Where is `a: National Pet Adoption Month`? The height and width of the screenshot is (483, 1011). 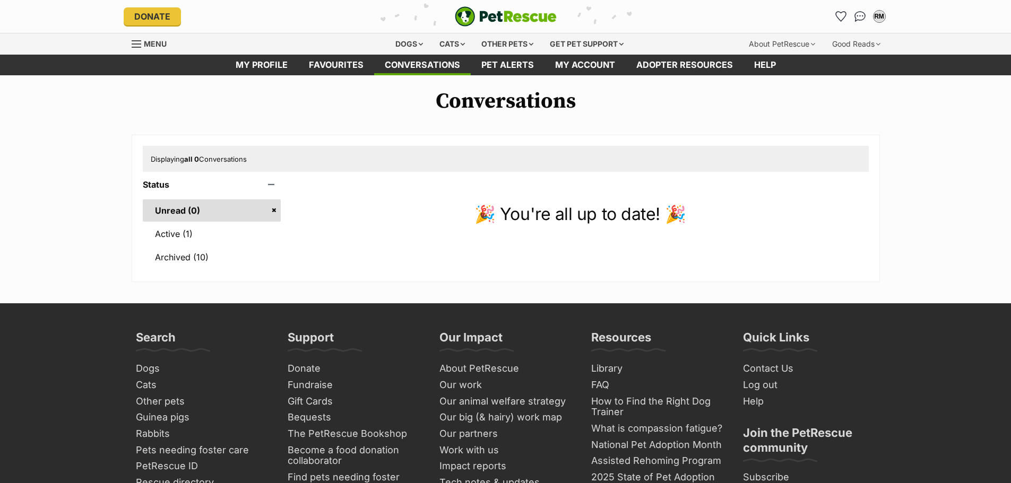 a: National Pet Adoption Month is located at coordinates (658, 445).